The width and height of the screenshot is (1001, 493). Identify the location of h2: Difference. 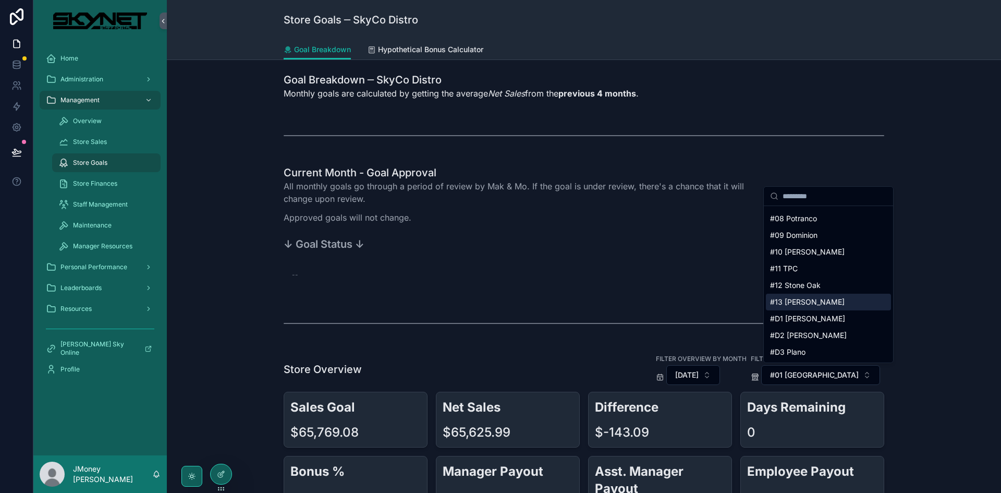
(660, 407).